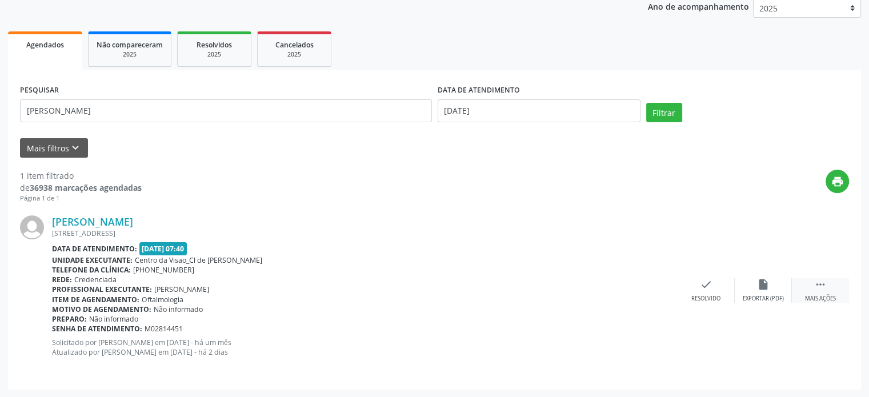  What do you see at coordinates (837, 181) in the screenshot?
I see `button: print` at bounding box center [837, 181].